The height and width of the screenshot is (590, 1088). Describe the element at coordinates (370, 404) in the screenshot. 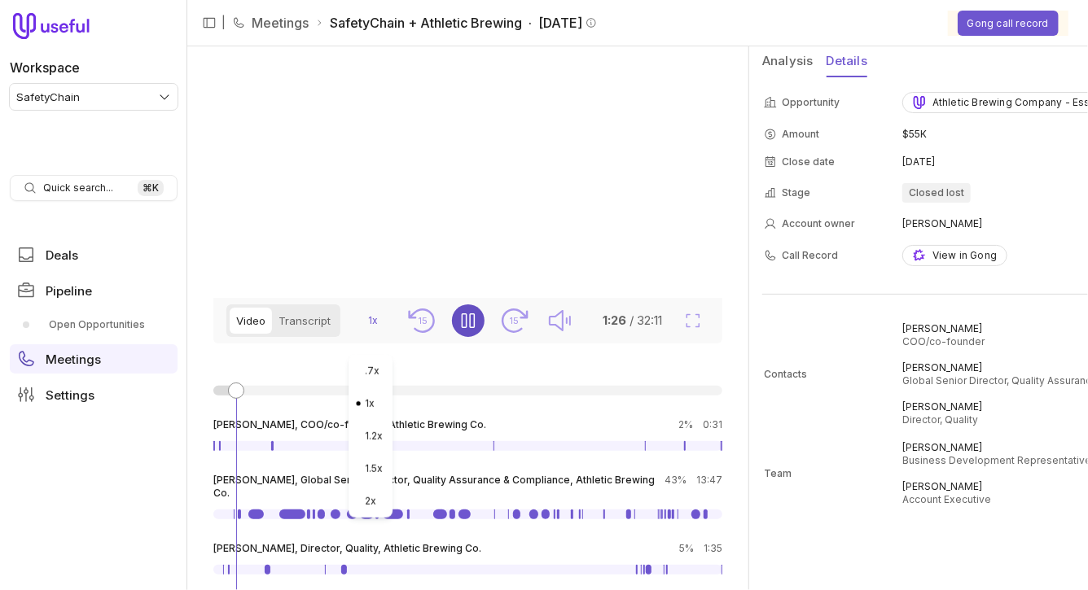

I see `span: 1x` at that location.